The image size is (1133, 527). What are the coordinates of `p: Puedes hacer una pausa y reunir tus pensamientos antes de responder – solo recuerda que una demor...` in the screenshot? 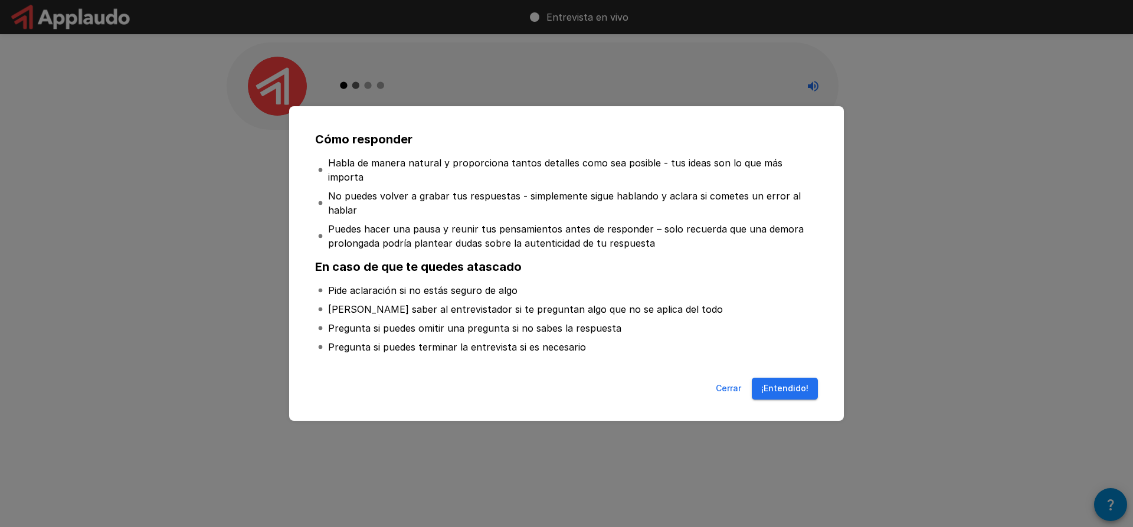 It's located at (572, 236).